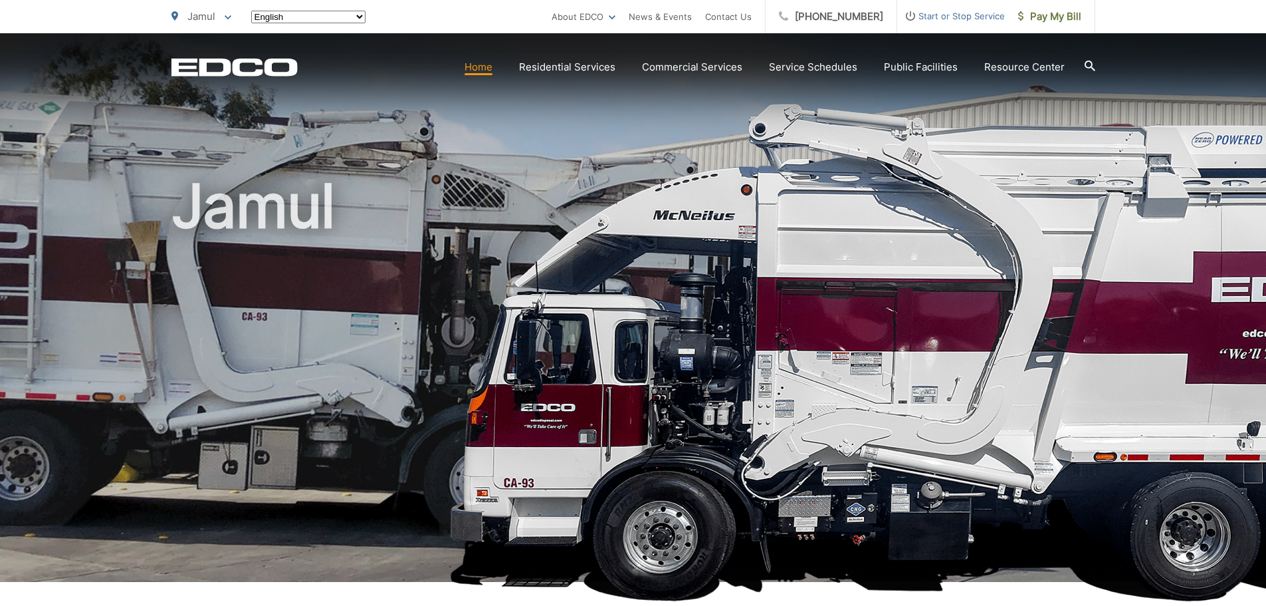 Image resolution: width=1266 pixels, height=606 pixels. I want to click on a: Commercial Services, so click(692, 67).